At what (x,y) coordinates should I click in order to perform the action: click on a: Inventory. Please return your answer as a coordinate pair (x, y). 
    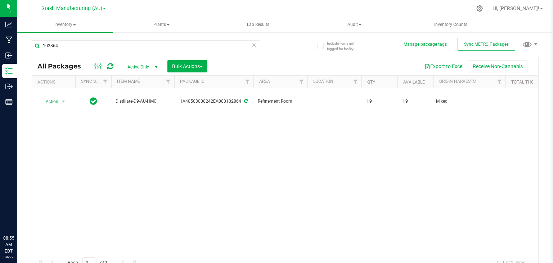
    Looking at the image, I should click on (65, 25).